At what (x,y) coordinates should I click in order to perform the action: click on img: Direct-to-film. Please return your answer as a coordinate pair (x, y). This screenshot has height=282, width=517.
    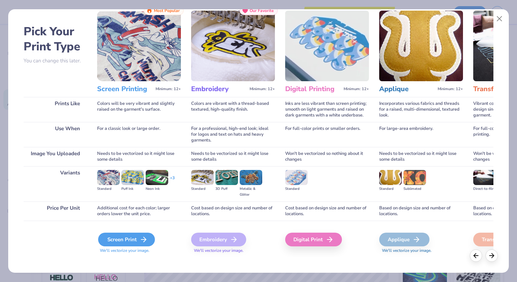
    Looking at the image, I should click on (485, 177).